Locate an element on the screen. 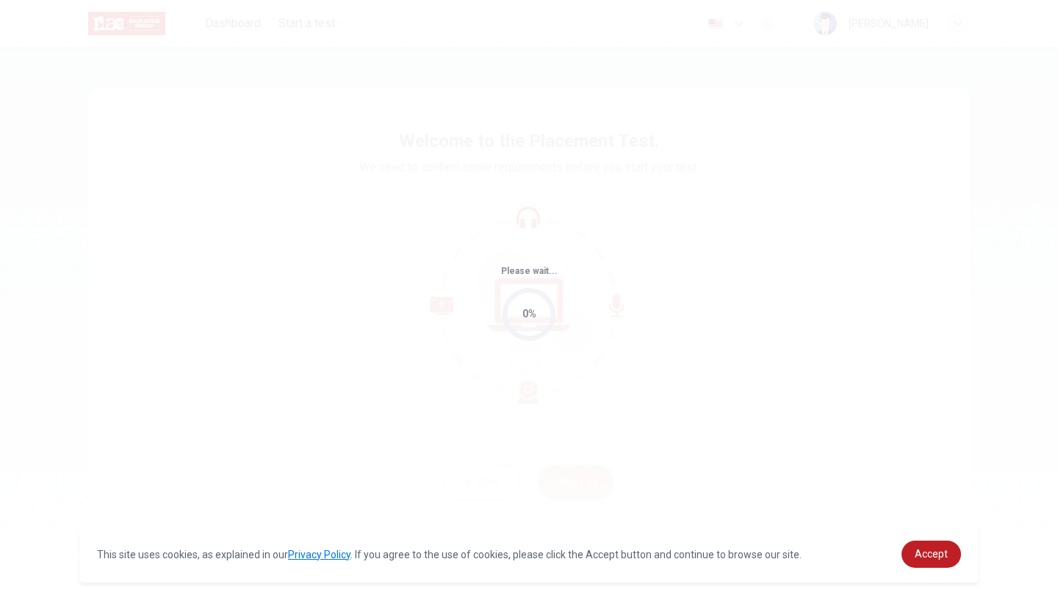  a: Privacy Policy is located at coordinates (319, 555).